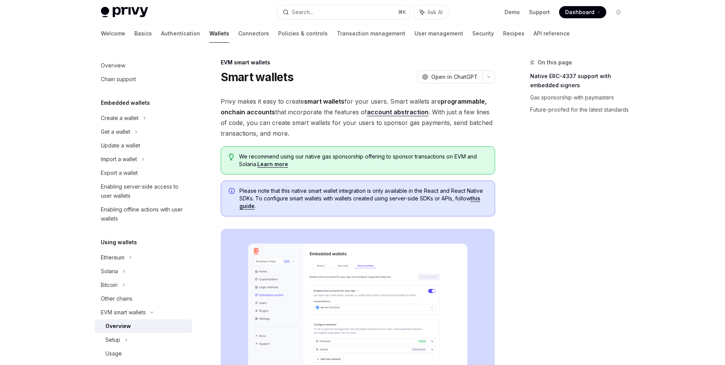 Image resolution: width=725 pixels, height=365 pixels. What do you see at coordinates (363, 198) in the screenshot?
I see `span: Please note that this native smart wallet integration is only available in the React and React Na...` at bounding box center [363, 198].